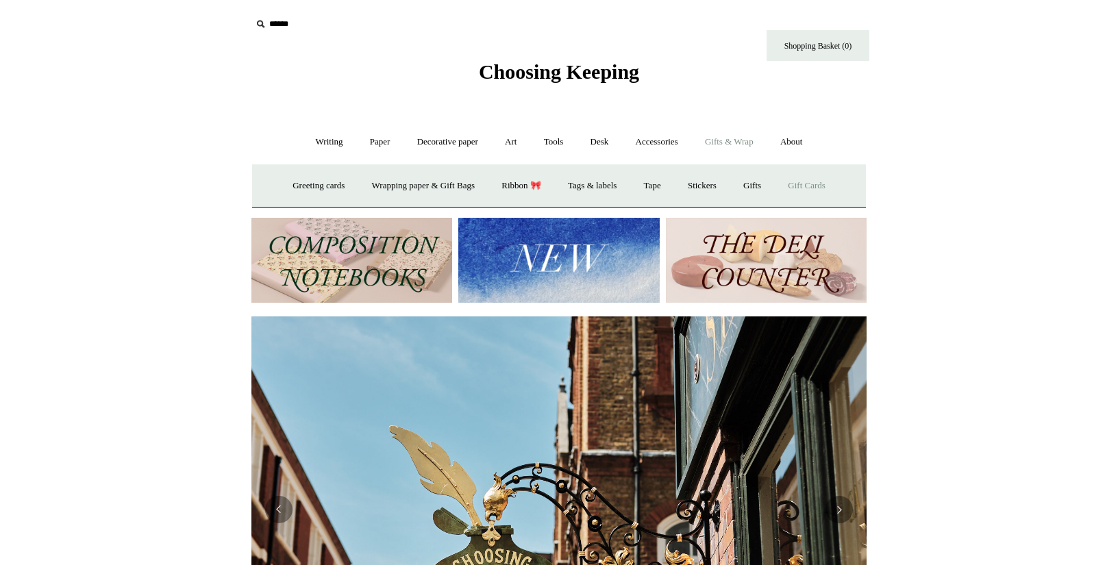 The width and height of the screenshot is (1118, 565). What do you see at coordinates (657, 142) in the screenshot?
I see `a: Accessories` at bounding box center [657, 142].